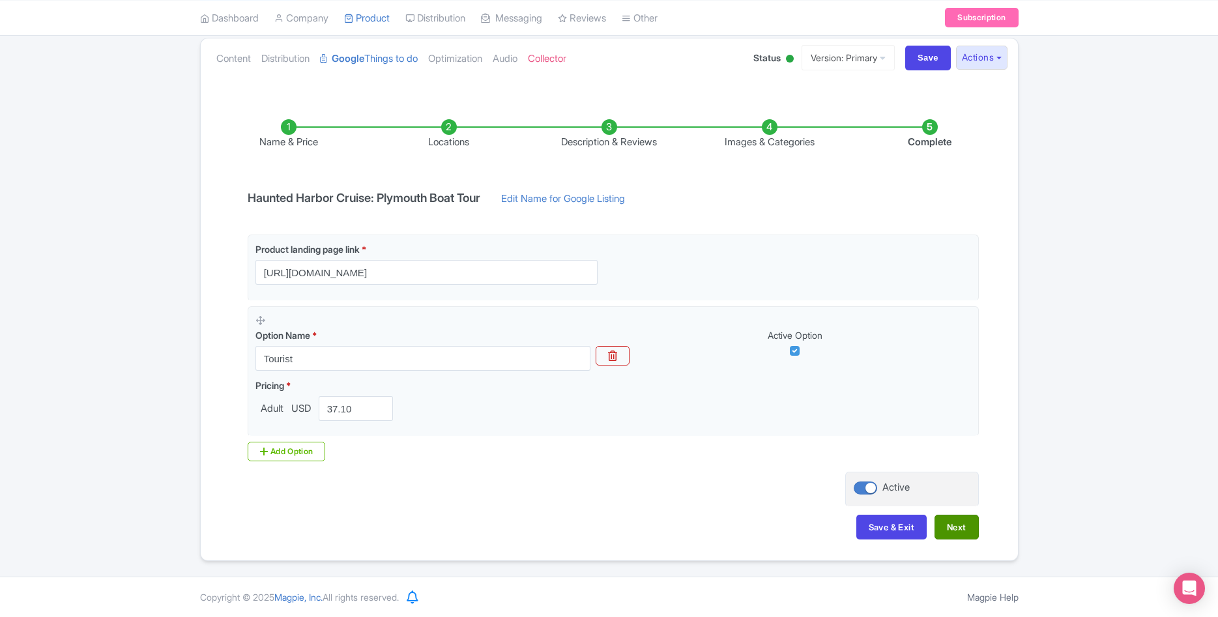  Describe the element at coordinates (289, 134) in the screenshot. I see `li: Name & Price` at that location.